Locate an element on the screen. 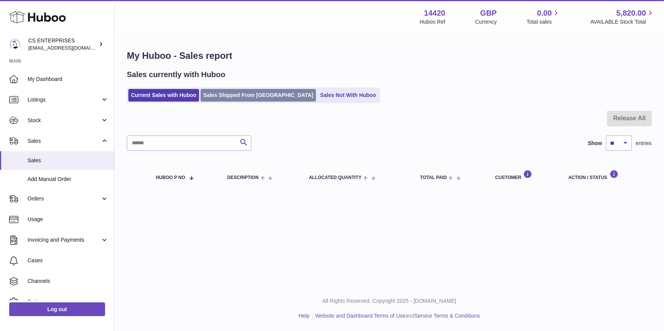  span: 0.00 is located at coordinates (544, 13).